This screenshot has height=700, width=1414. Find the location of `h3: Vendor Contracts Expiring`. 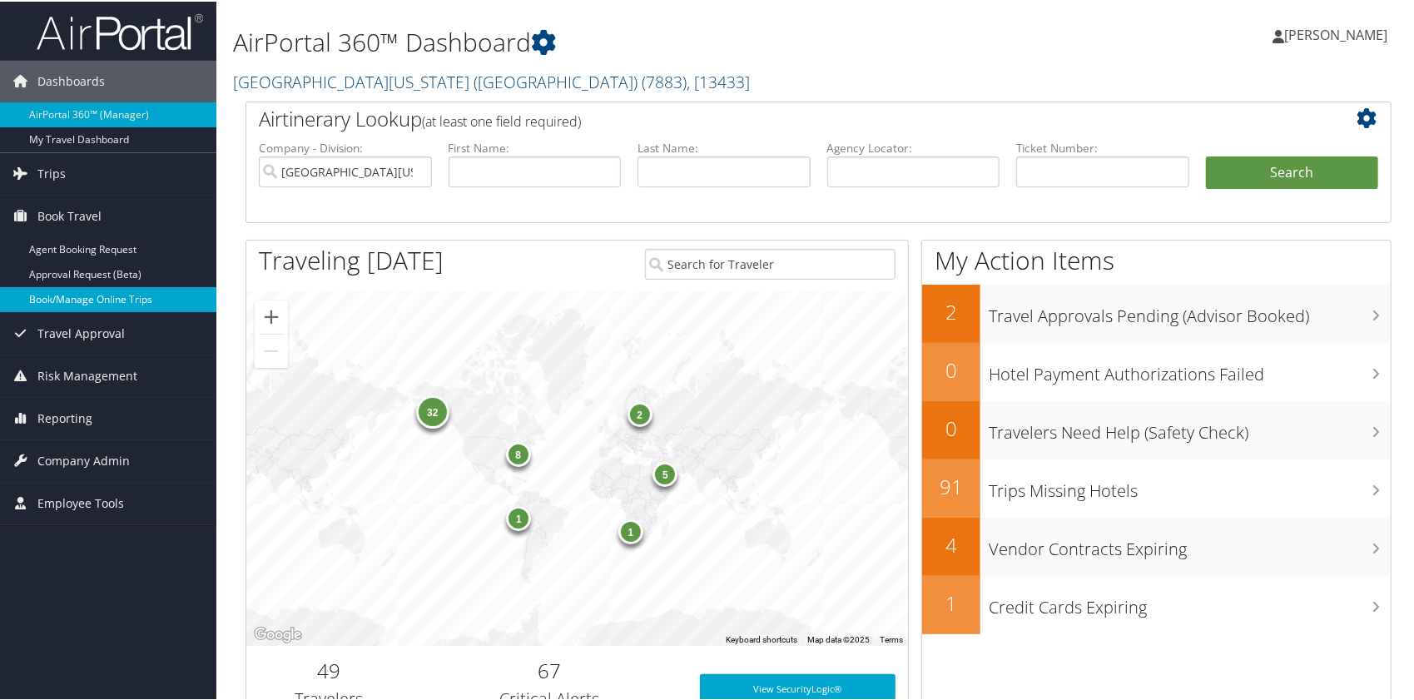

h3: Vendor Contracts Expiring is located at coordinates (1189, 544).